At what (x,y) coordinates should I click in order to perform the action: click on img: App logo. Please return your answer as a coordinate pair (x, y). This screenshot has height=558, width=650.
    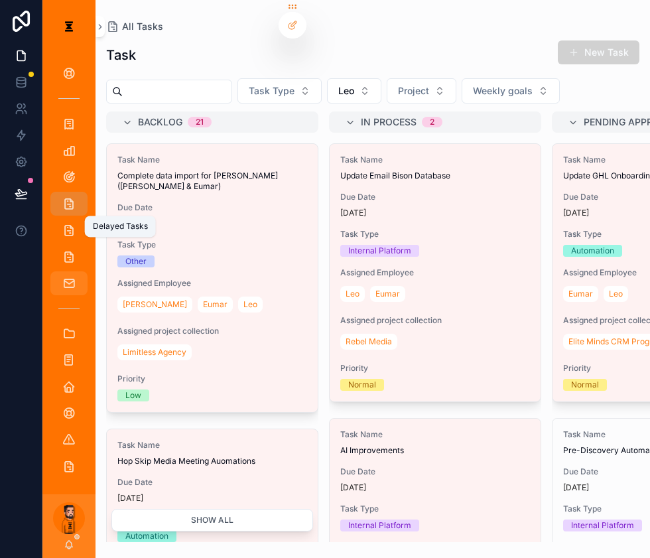
    Looking at the image, I should click on (69, 27).